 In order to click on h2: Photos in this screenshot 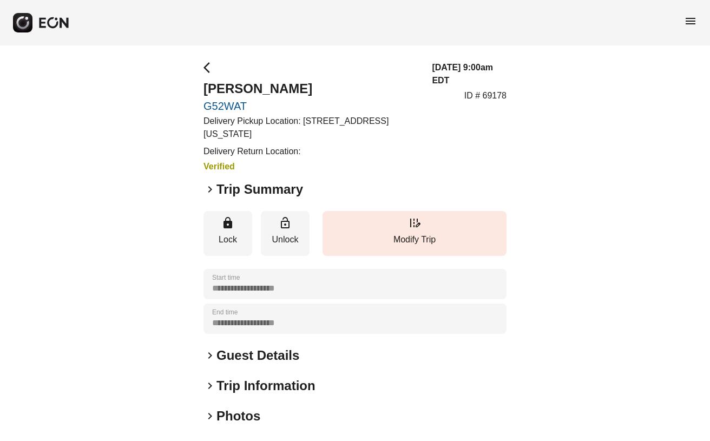, I will do `click(238, 416)`.